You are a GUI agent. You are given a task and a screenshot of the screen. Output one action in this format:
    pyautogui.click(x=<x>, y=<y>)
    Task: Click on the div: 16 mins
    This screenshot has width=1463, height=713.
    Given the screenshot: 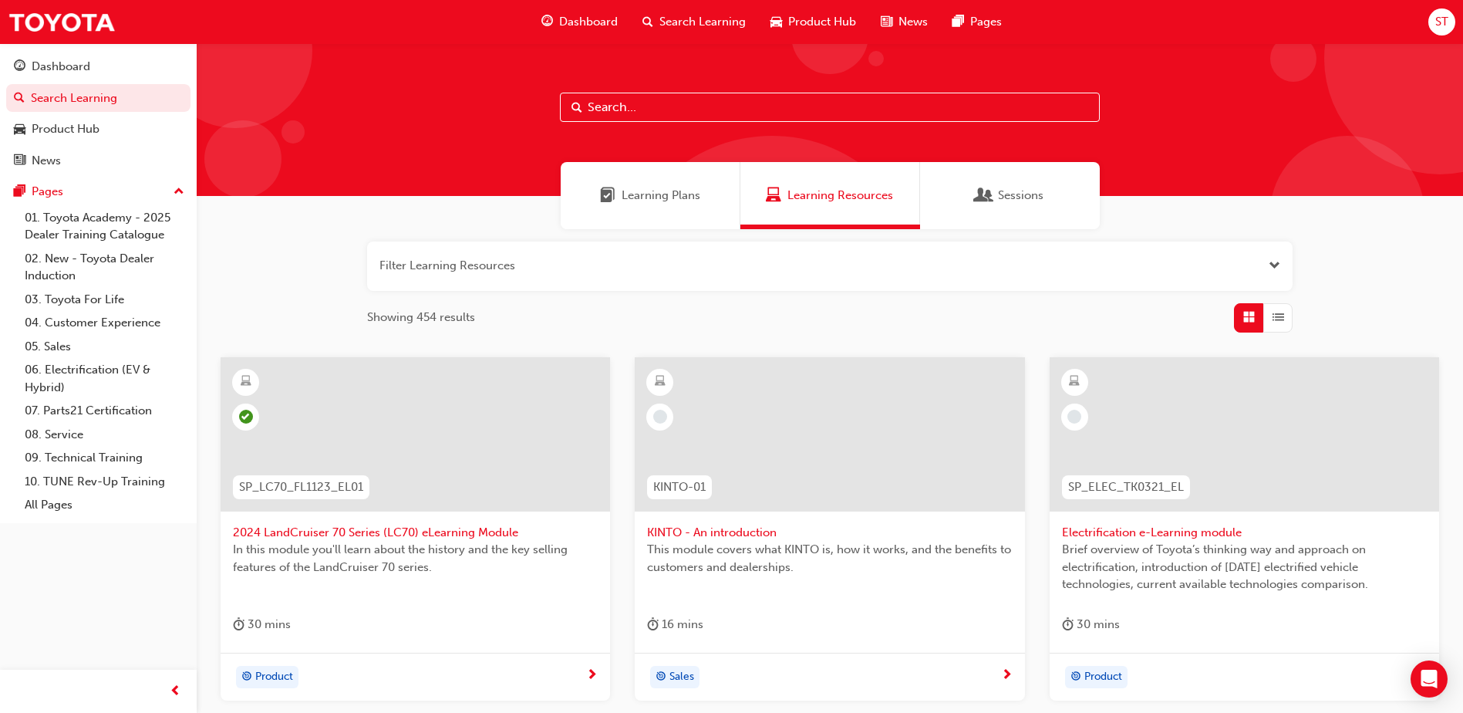 What is the action you would take?
    pyautogui.click(x=675, y=624)
    